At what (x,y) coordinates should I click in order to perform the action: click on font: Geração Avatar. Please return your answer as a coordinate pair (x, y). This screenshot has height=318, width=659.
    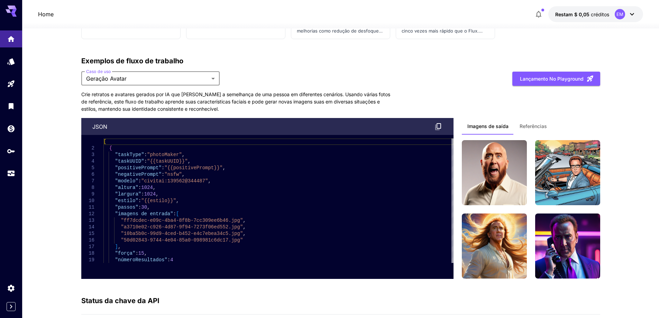
    Looking at the image, I should click on (106, 78).